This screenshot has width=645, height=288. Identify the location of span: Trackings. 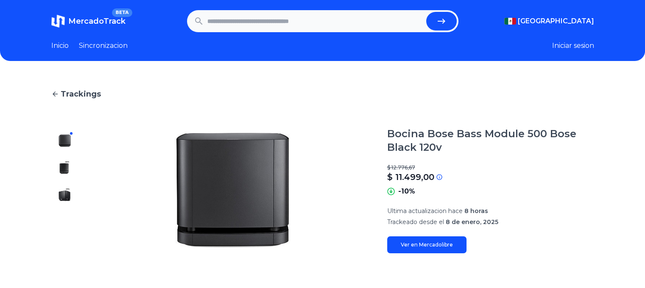
(81, 94).